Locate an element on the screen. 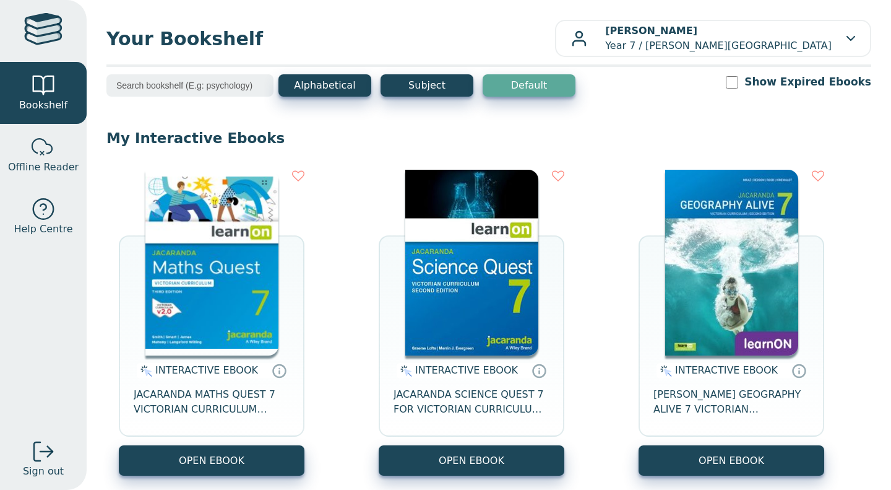  img: 329c5ec2-5188-ea11-a992-0272d098c78b.jpg is located at coordinates (472, 262).